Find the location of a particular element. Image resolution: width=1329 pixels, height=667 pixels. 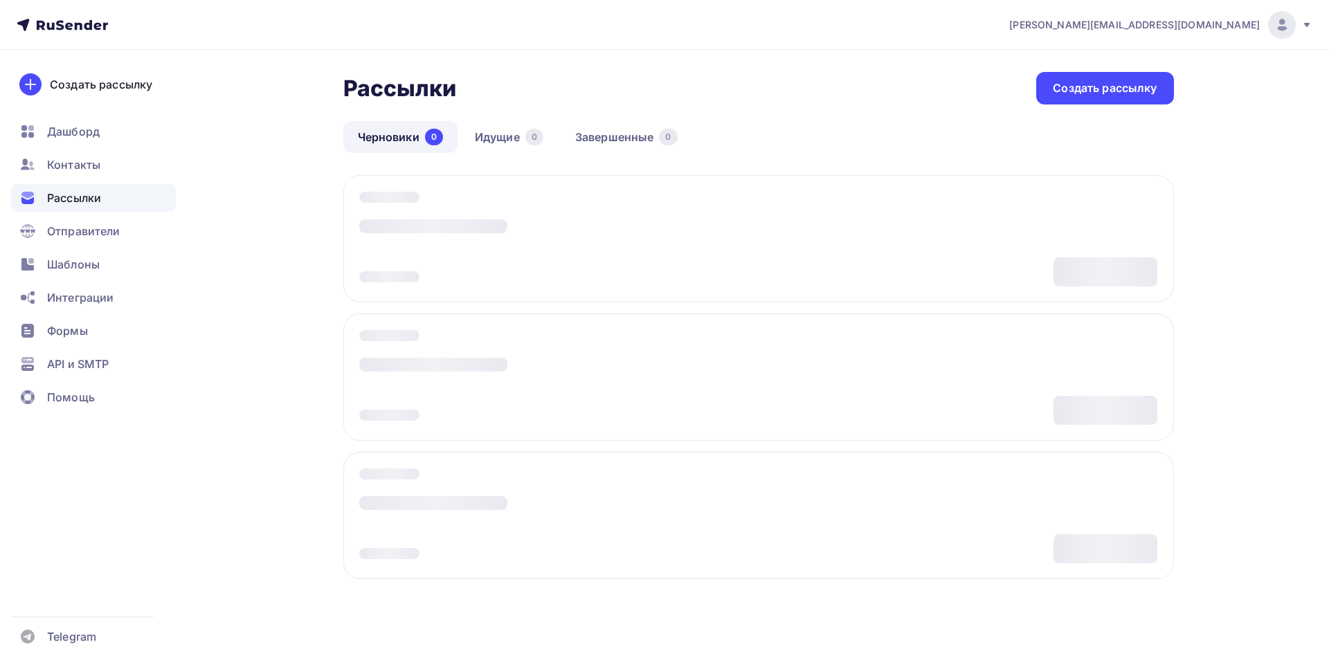

span: API и SMTP is located at coordinates (78, 364).